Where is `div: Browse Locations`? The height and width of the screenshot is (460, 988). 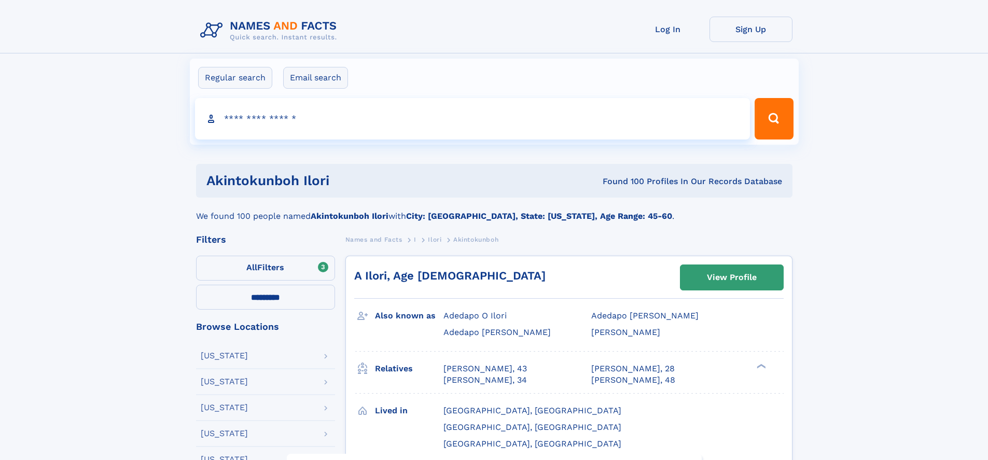 div: Browse Locations is located at coordinates (265, 327).